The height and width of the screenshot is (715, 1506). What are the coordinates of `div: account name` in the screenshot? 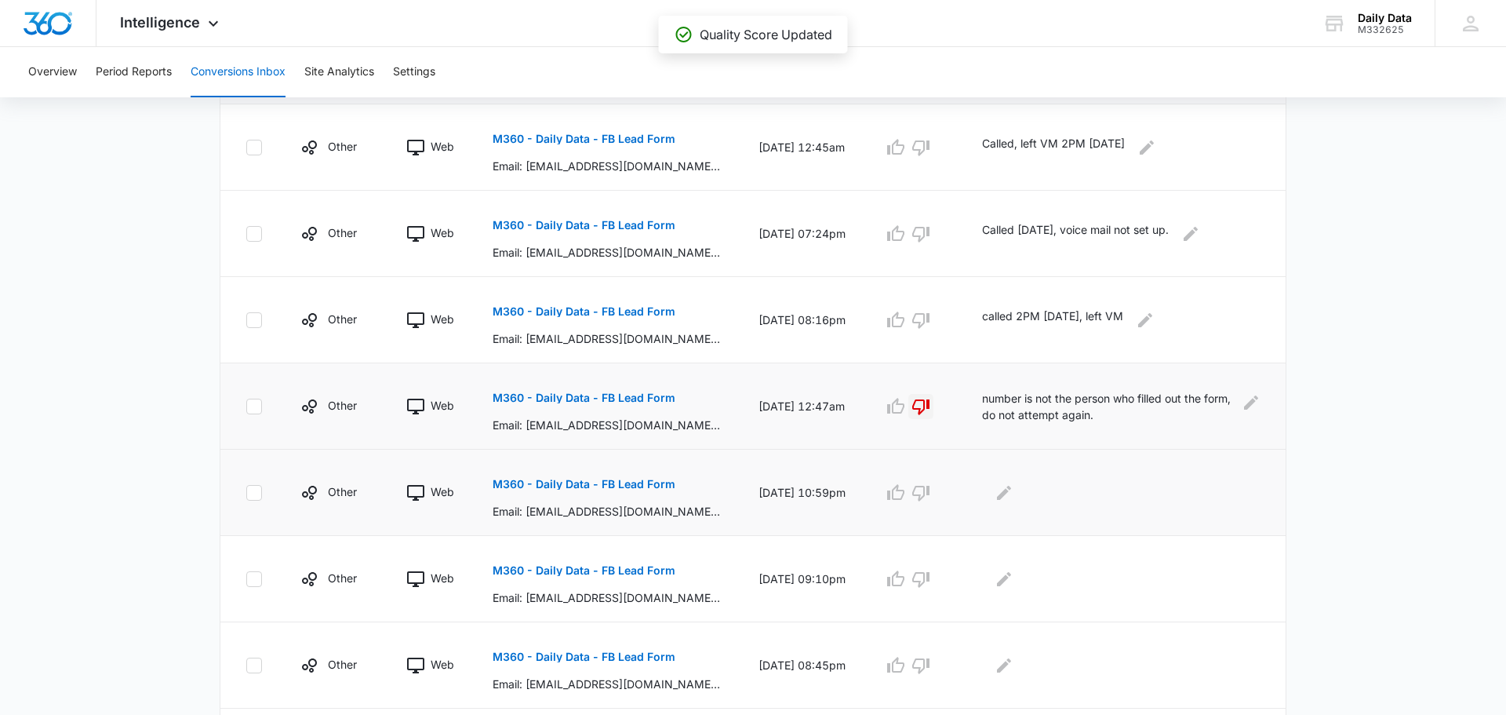 It's located at (1385, 18).